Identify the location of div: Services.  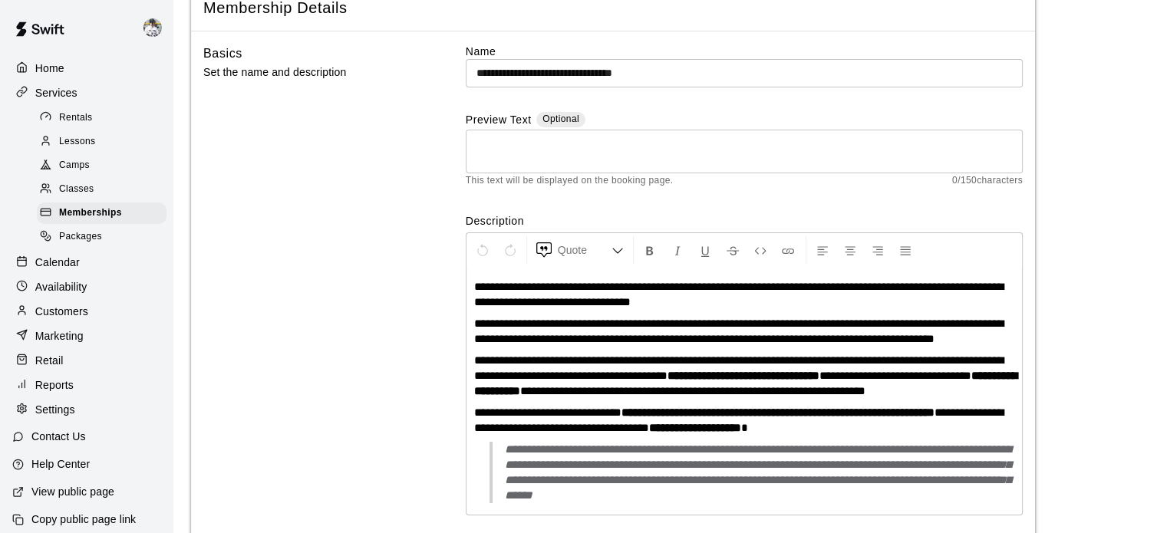
(86, 93).